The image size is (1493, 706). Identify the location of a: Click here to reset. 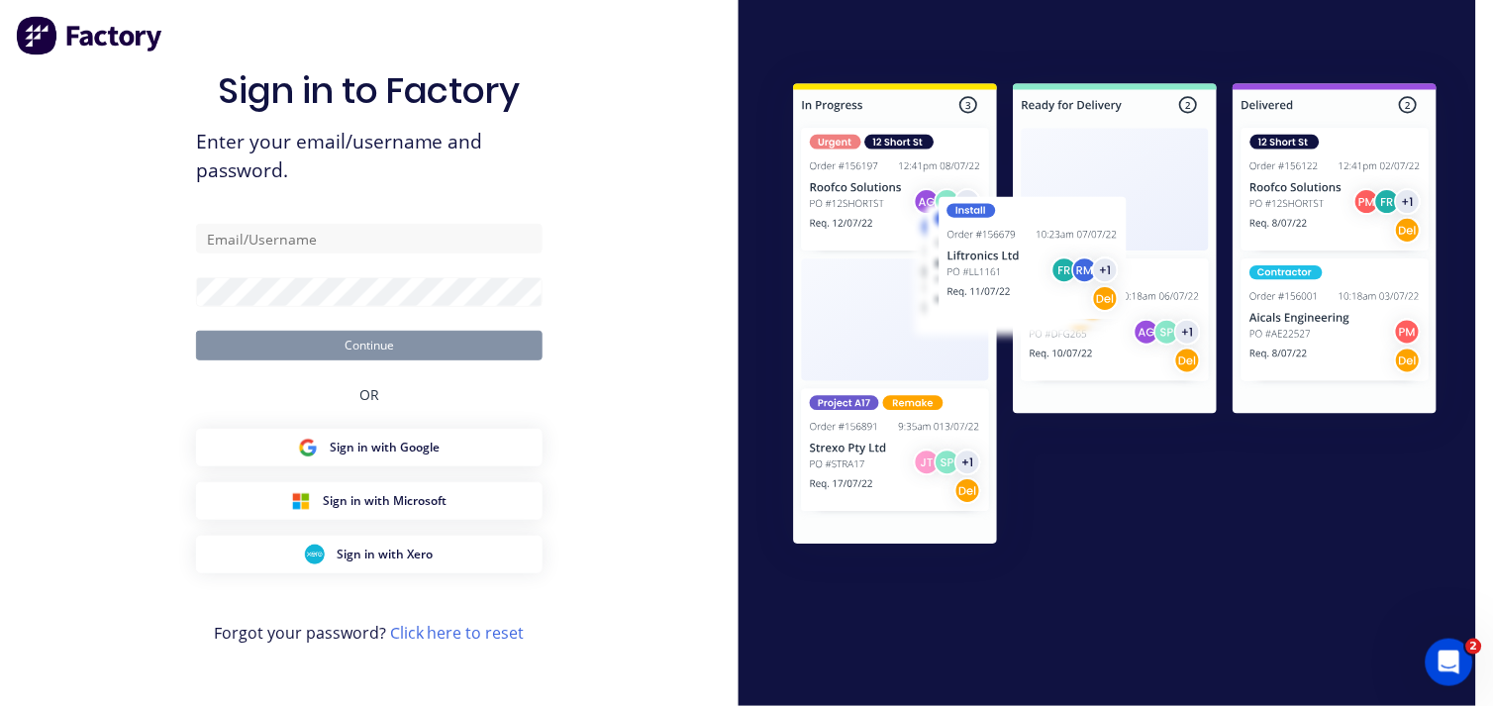
(457, 633).